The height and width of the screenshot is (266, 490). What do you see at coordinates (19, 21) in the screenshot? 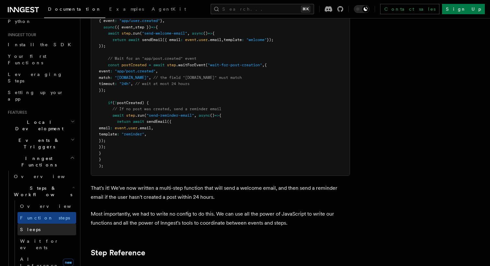
I see `span: Python` at bounding box center [19, 21].